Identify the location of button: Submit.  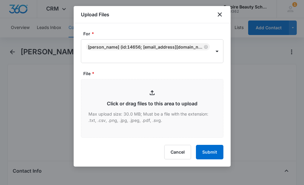
(209, 152).